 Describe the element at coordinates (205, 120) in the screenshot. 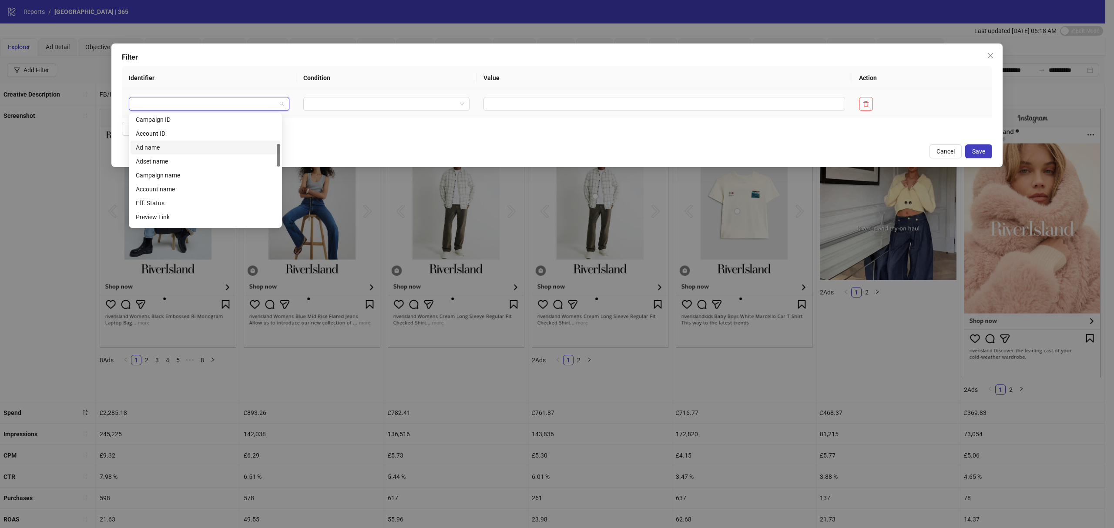

I see `div: Campaign ID` at that location.